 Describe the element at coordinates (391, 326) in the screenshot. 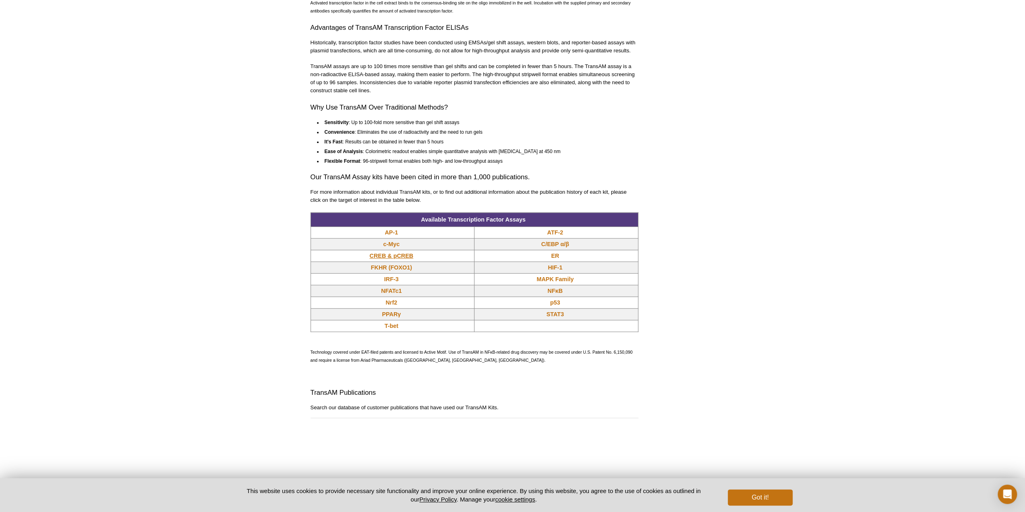

I see `a: T-bet` at that location.